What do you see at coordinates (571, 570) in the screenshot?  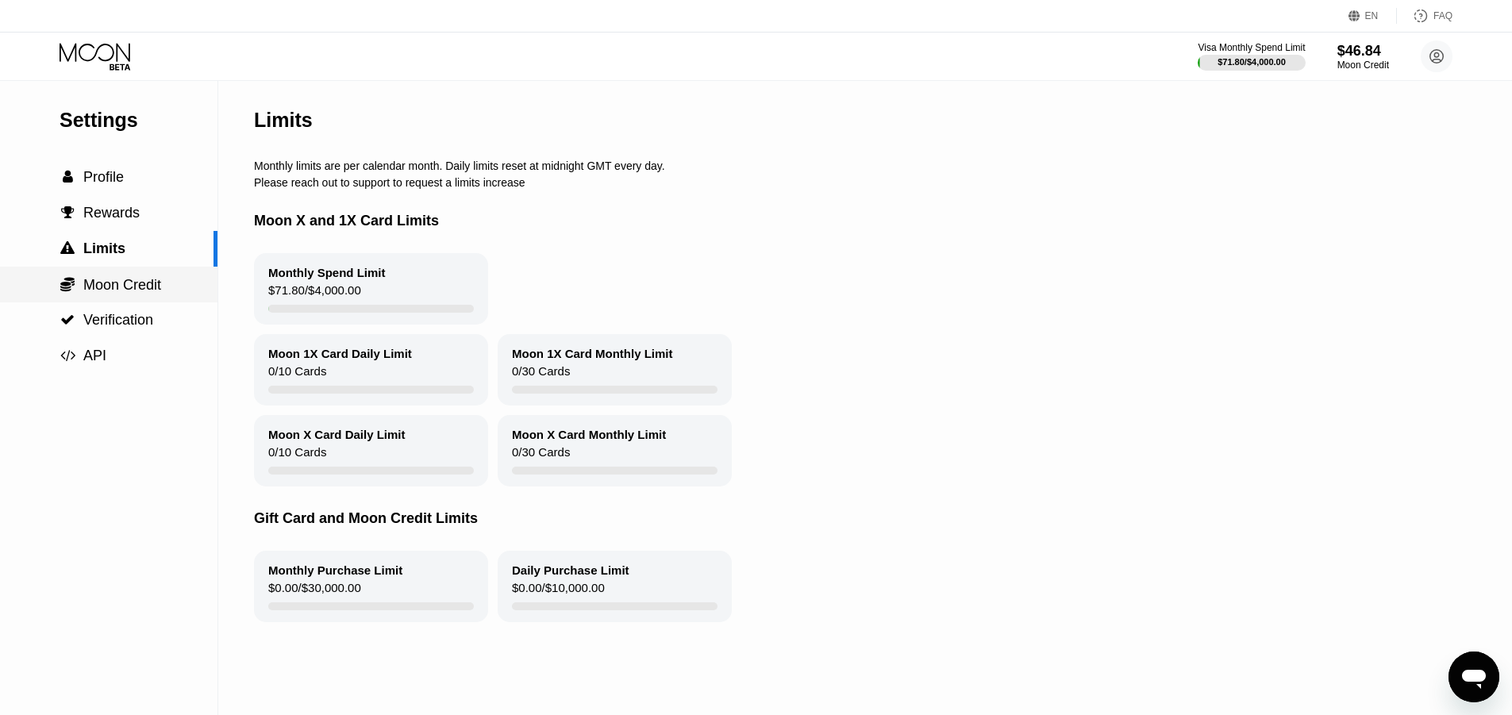 I see `div: Daily Purchase Limit` at bounding box center [571, 570].